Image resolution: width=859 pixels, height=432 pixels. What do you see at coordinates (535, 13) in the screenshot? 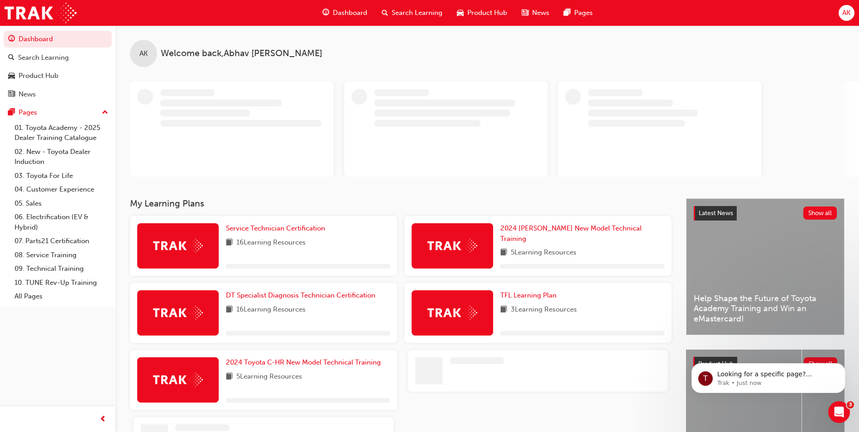
I see `a: news-iconNews` at bounding box center [535, 13].